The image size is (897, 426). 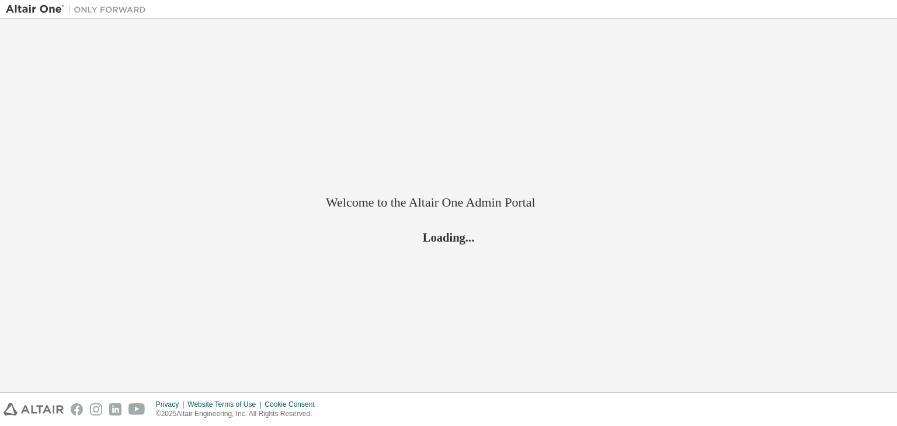 What do you see at coordinates (76, 409) in the screenshot?
I see `img: facebook.svg` at bounding box center [76, 409].